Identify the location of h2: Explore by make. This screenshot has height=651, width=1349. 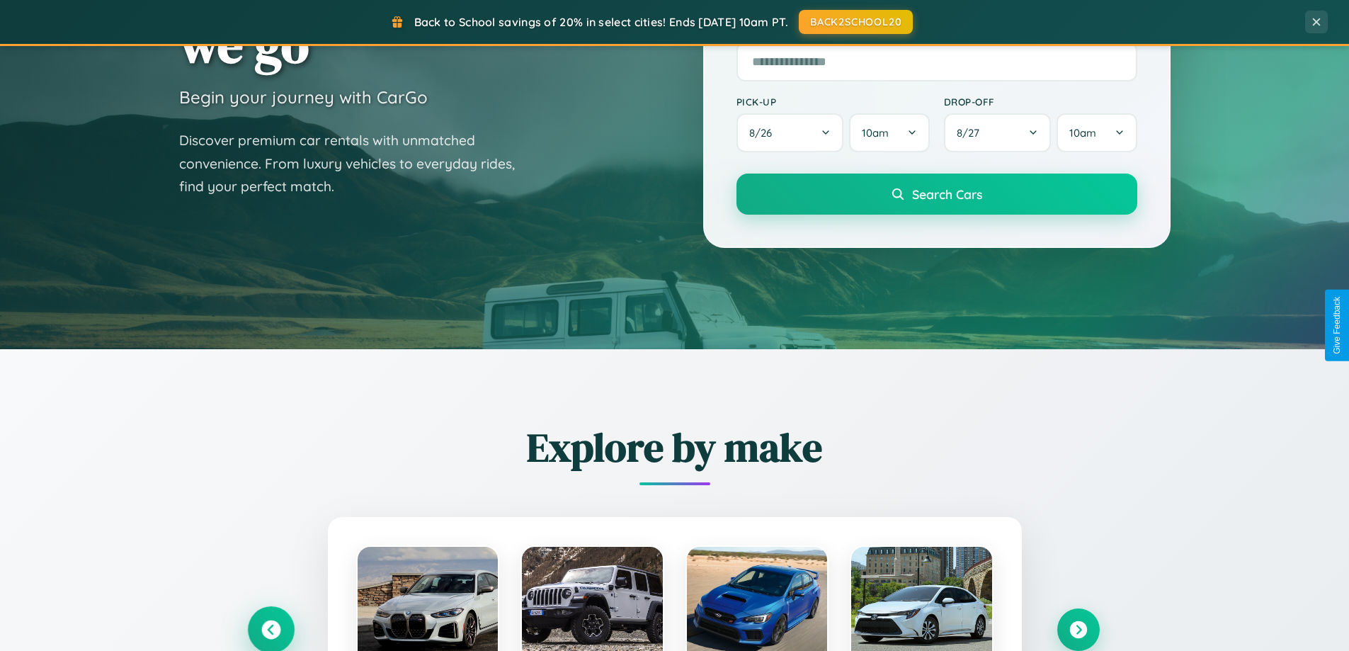
(675, 447).